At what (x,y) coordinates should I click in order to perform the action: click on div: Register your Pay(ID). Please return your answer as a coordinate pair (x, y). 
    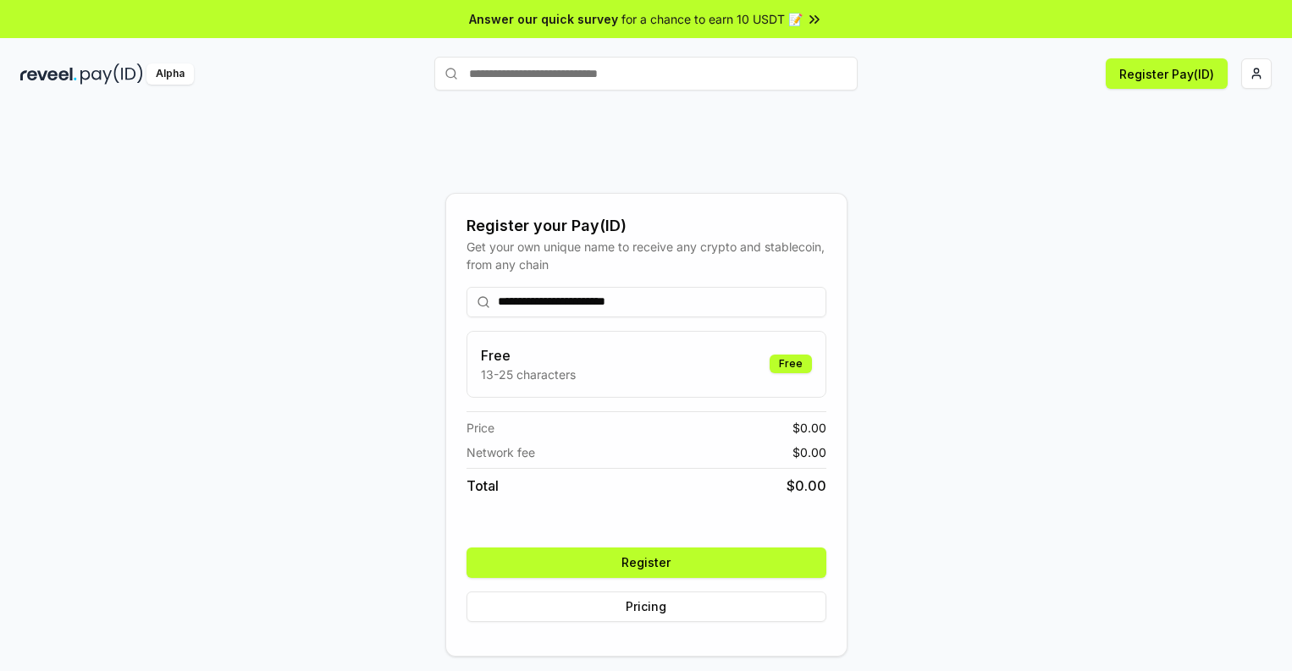
    Looking at the image, I should click on (646, 226).